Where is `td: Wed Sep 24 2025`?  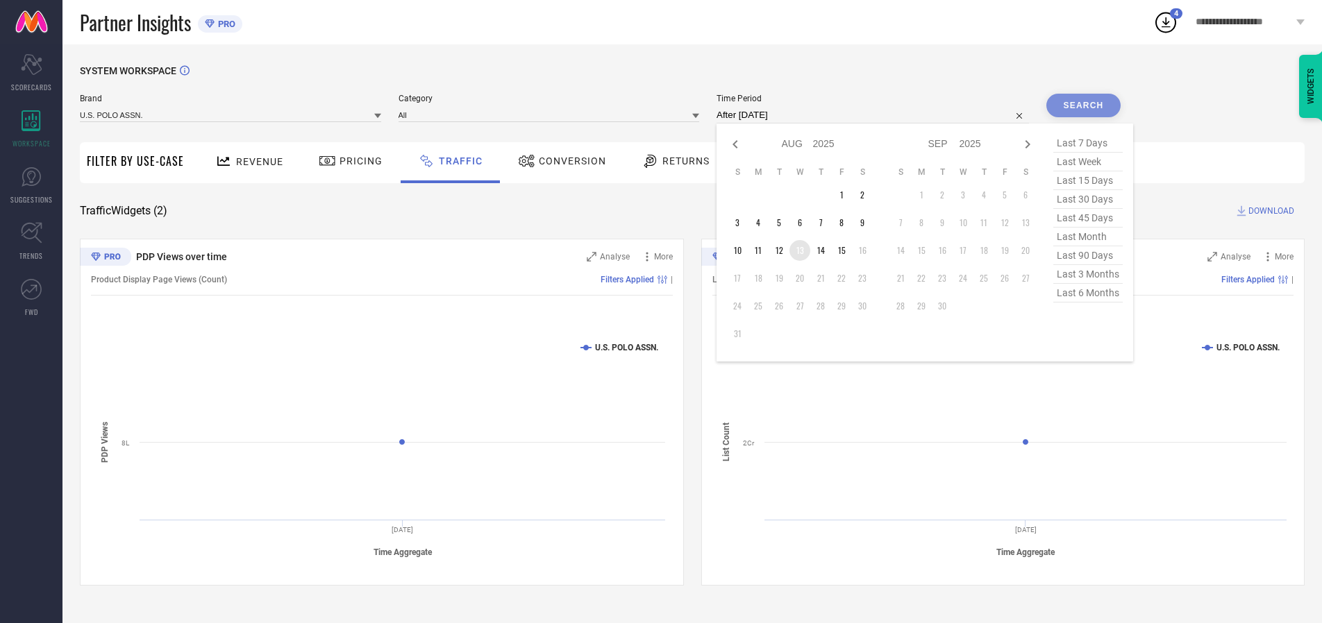
td: Wed Sep 24 2025 is located at coordinates (963, 278).